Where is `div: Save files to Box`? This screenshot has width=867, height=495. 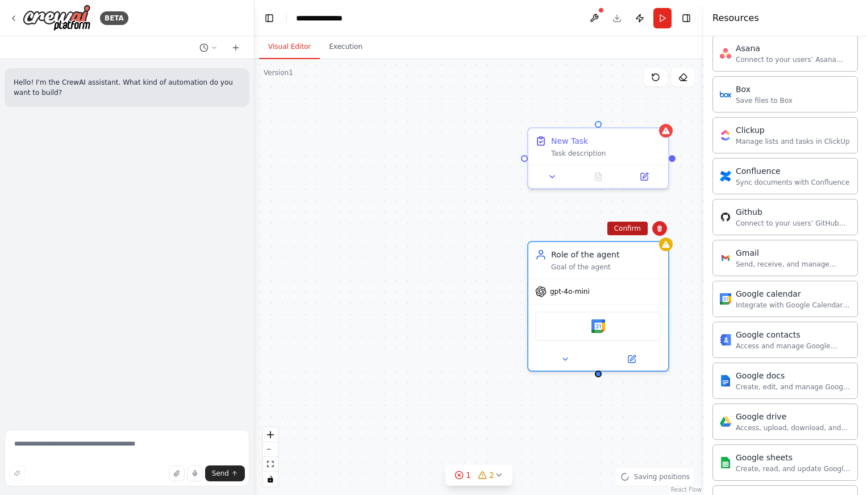
div: Save files to Box is located at coordinates (764, 101).